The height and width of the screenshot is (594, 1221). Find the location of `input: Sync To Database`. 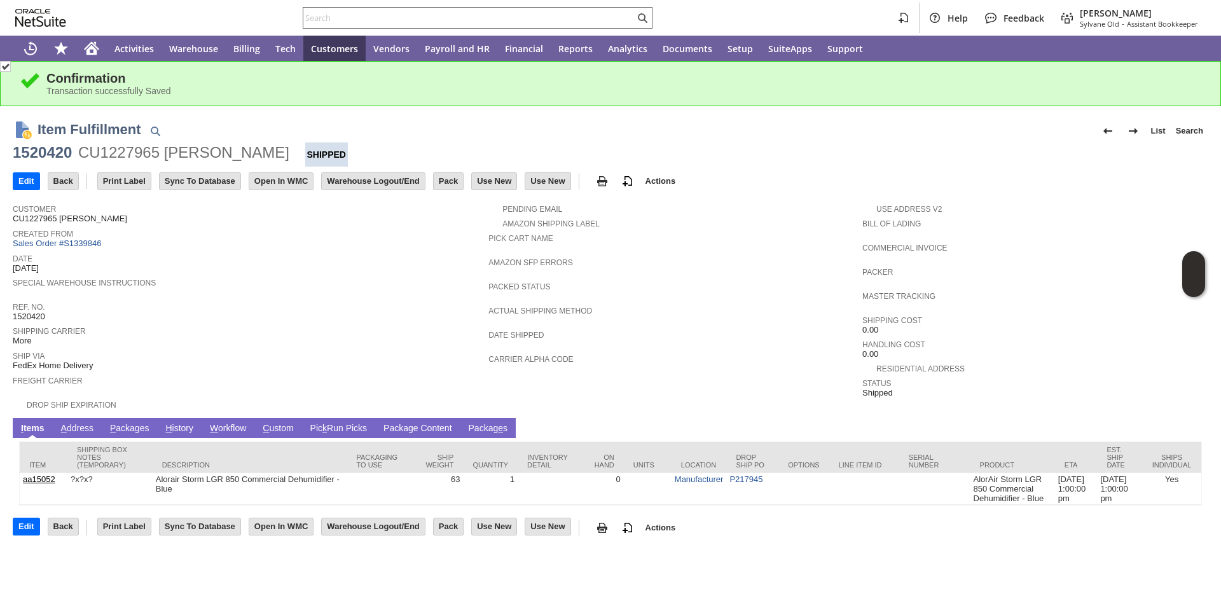

input: Sync To Database is located at coordinates (200, 181).